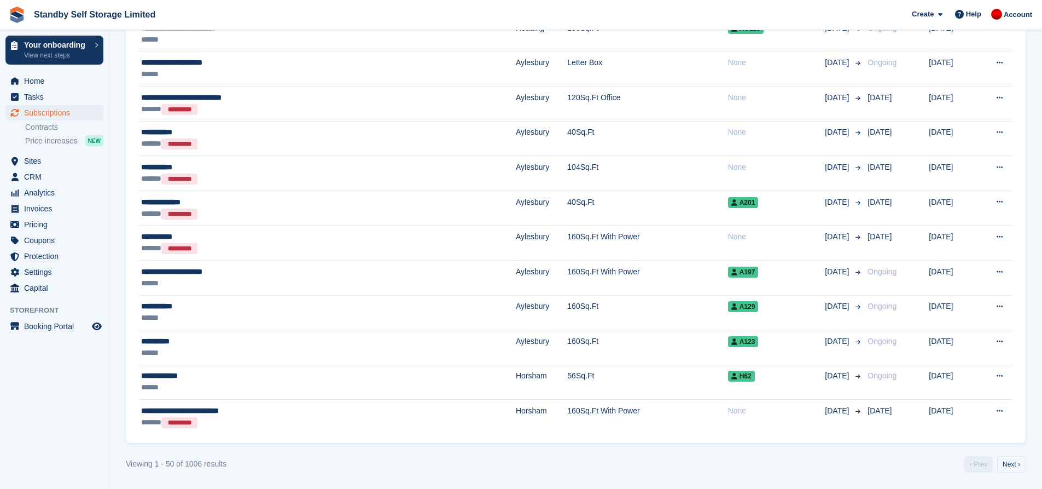 The width and height of the screenshot is (1042, 489). What do you see at coordinates (56, 55) in the screenshot?
I see `p: View next steps` at bounding box center [56, 55].